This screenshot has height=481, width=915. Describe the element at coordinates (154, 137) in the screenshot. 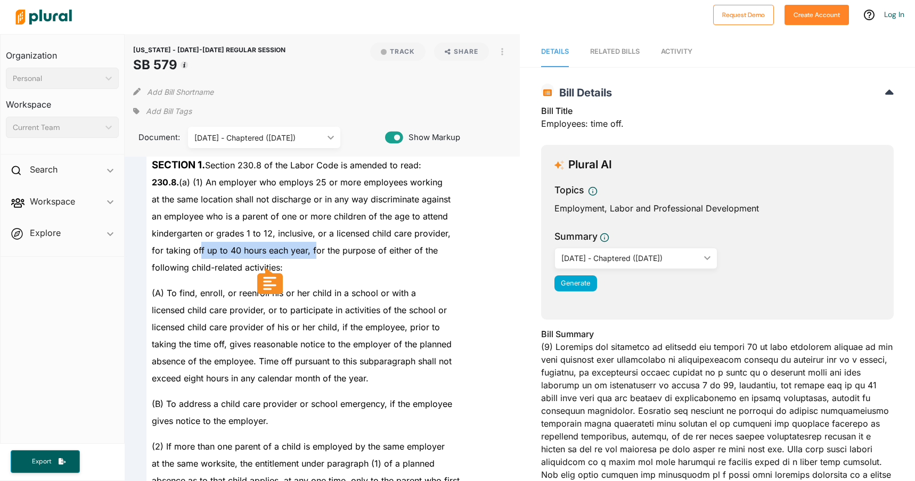

I see `span: Document:` at that location.